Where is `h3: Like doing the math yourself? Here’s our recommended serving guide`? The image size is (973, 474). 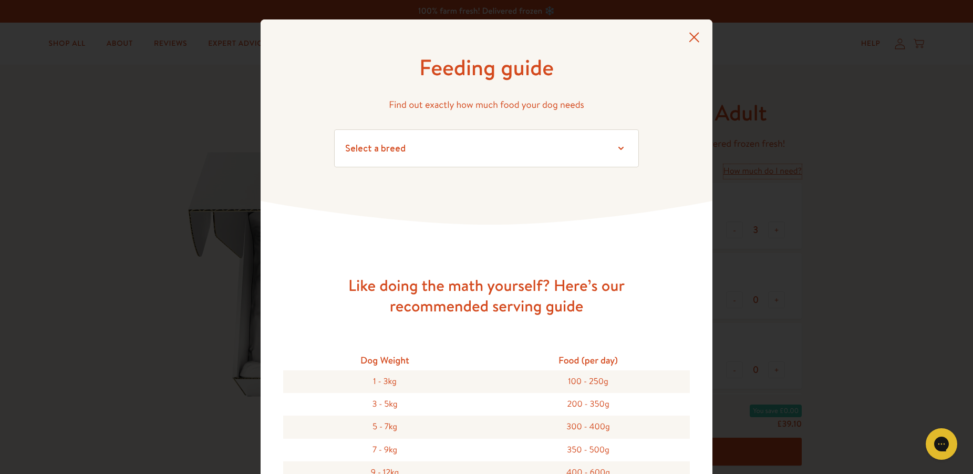
h3: Like doing the math yourself? Here’s our recommended serving guide is located at coordinates (487, 295).